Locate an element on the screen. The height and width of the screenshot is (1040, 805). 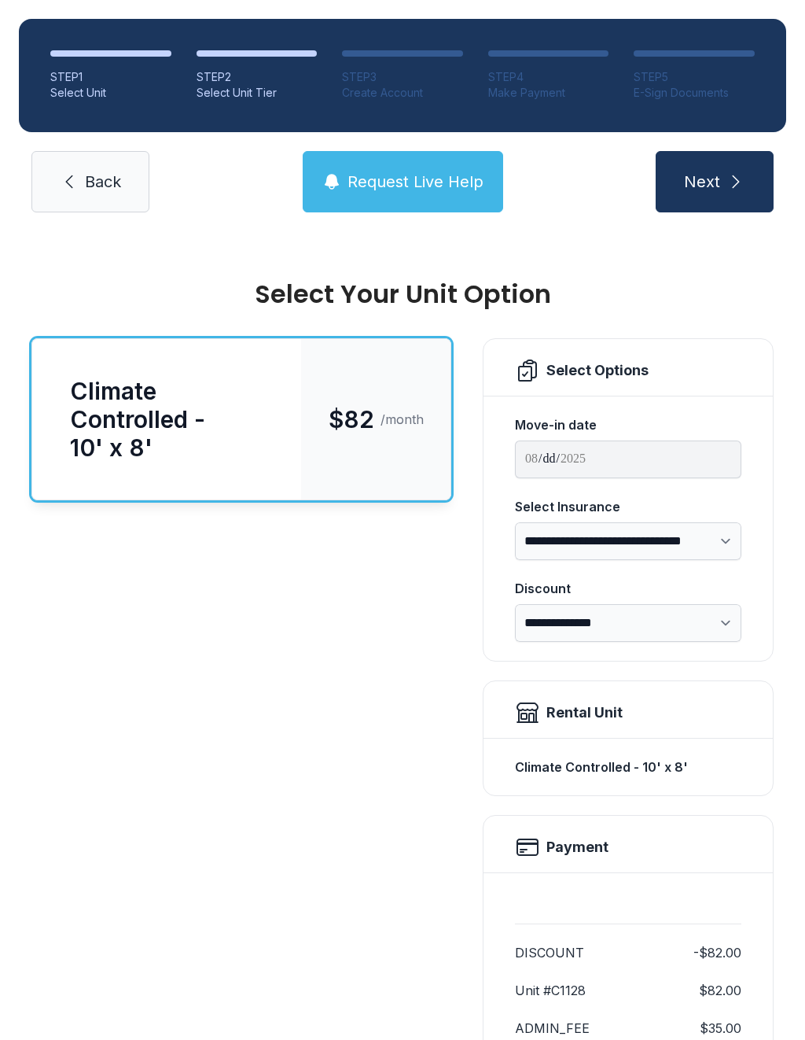
div: Select Insurance is located at coordinates (629, 507).